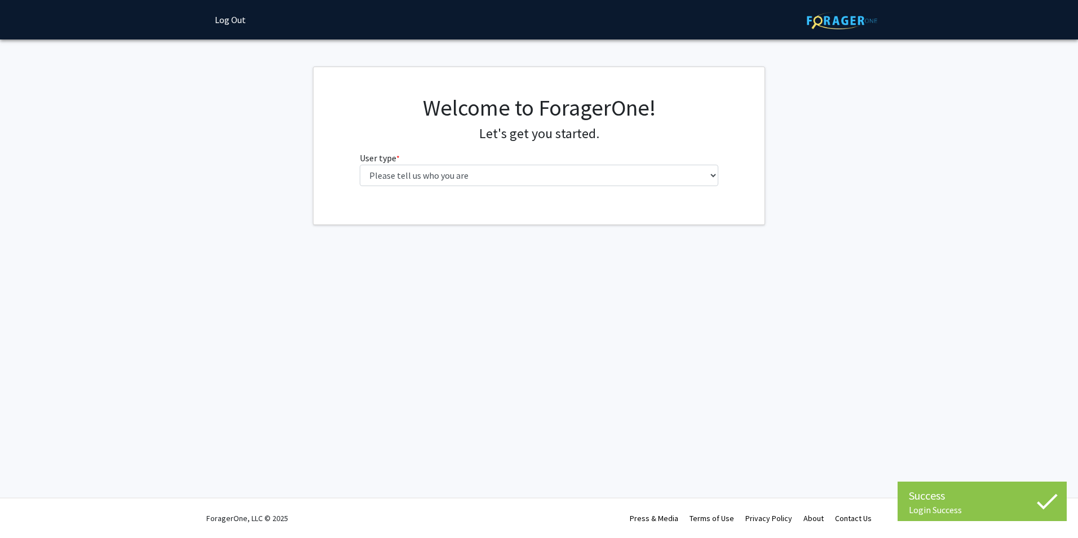 The width and height of the screenshot is (1078, 538). Describe the element at coordinates (813, 518) in the screenshot. I see `a: About` at that location.